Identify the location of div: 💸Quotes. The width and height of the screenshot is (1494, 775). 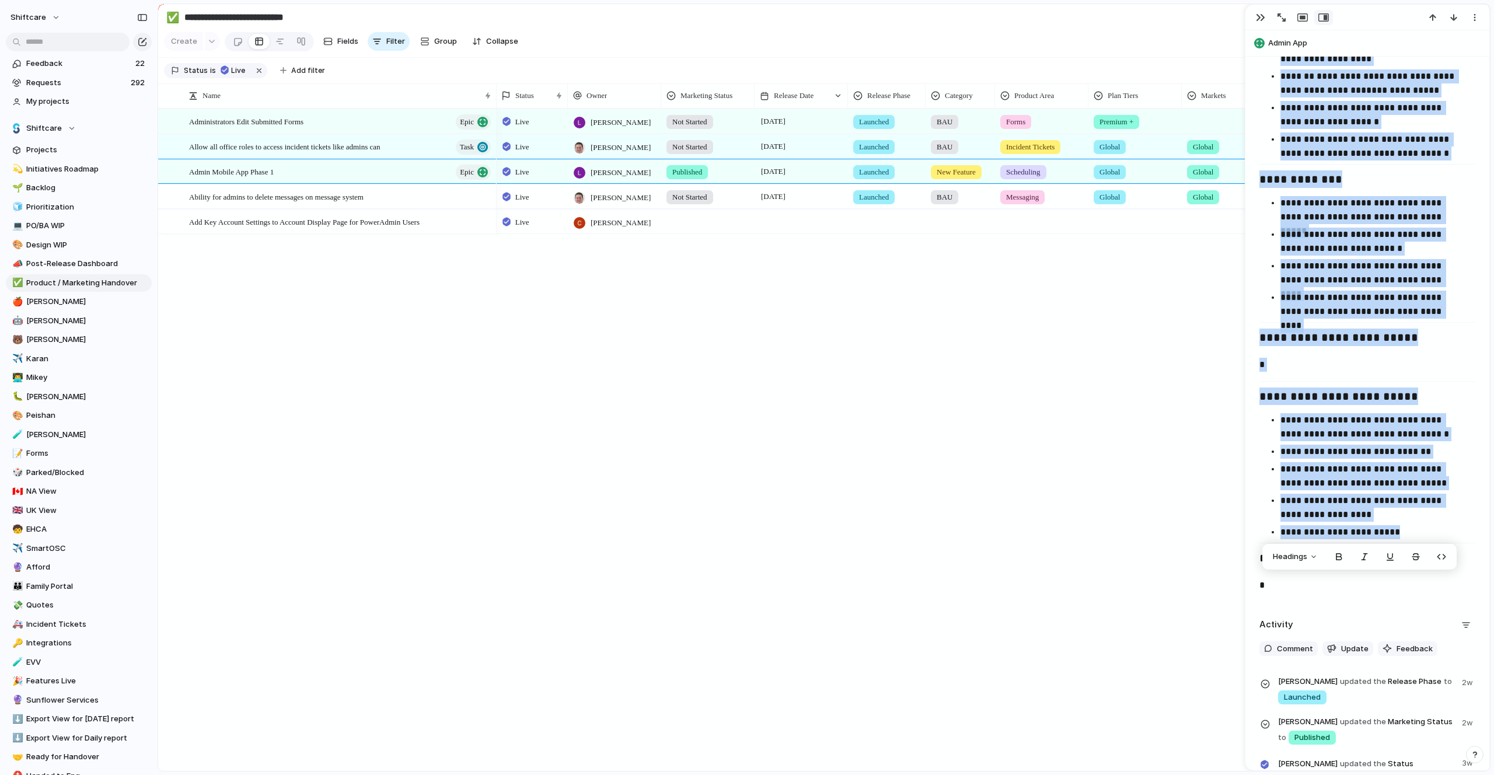
(79, 605).